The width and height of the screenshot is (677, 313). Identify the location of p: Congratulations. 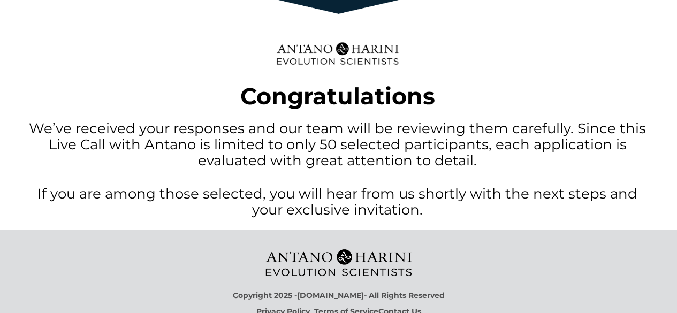
(337, 96).